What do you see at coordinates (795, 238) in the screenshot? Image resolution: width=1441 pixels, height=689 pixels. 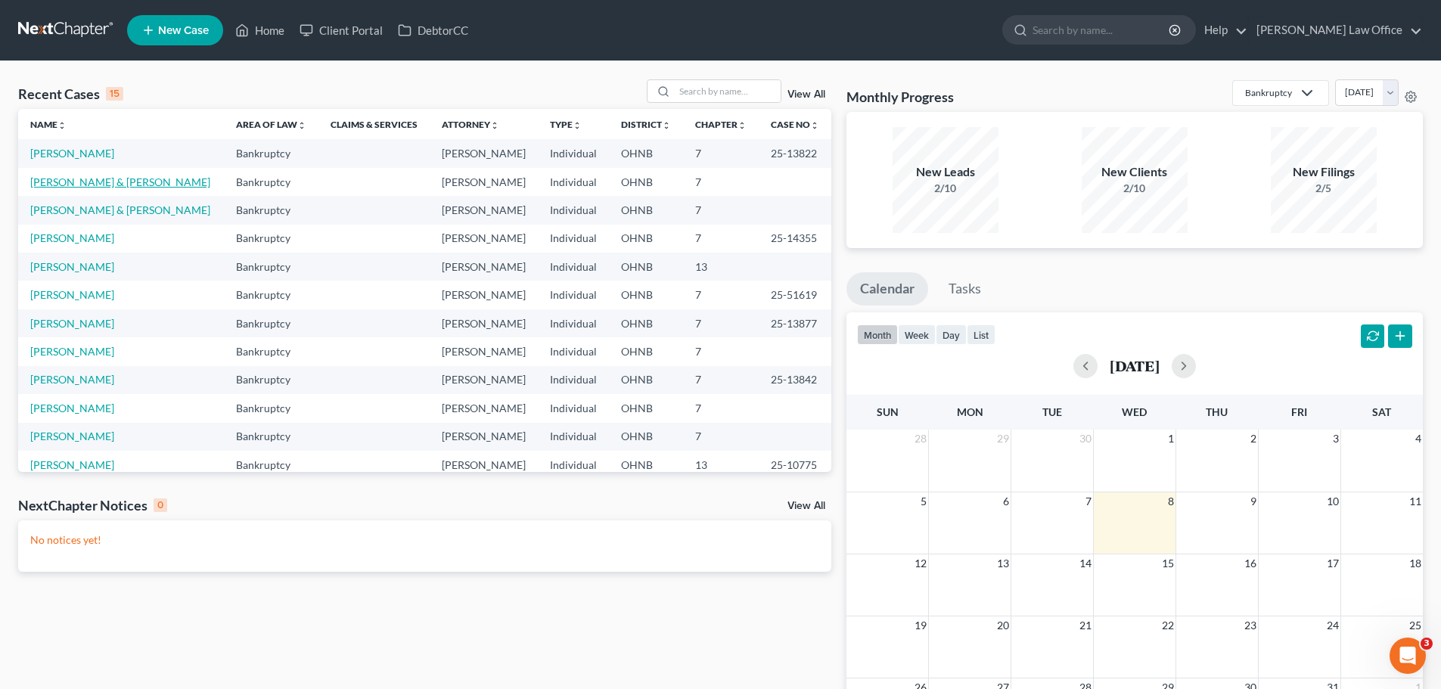 I see `td: 25-14355` at bounding box center [795, 238].